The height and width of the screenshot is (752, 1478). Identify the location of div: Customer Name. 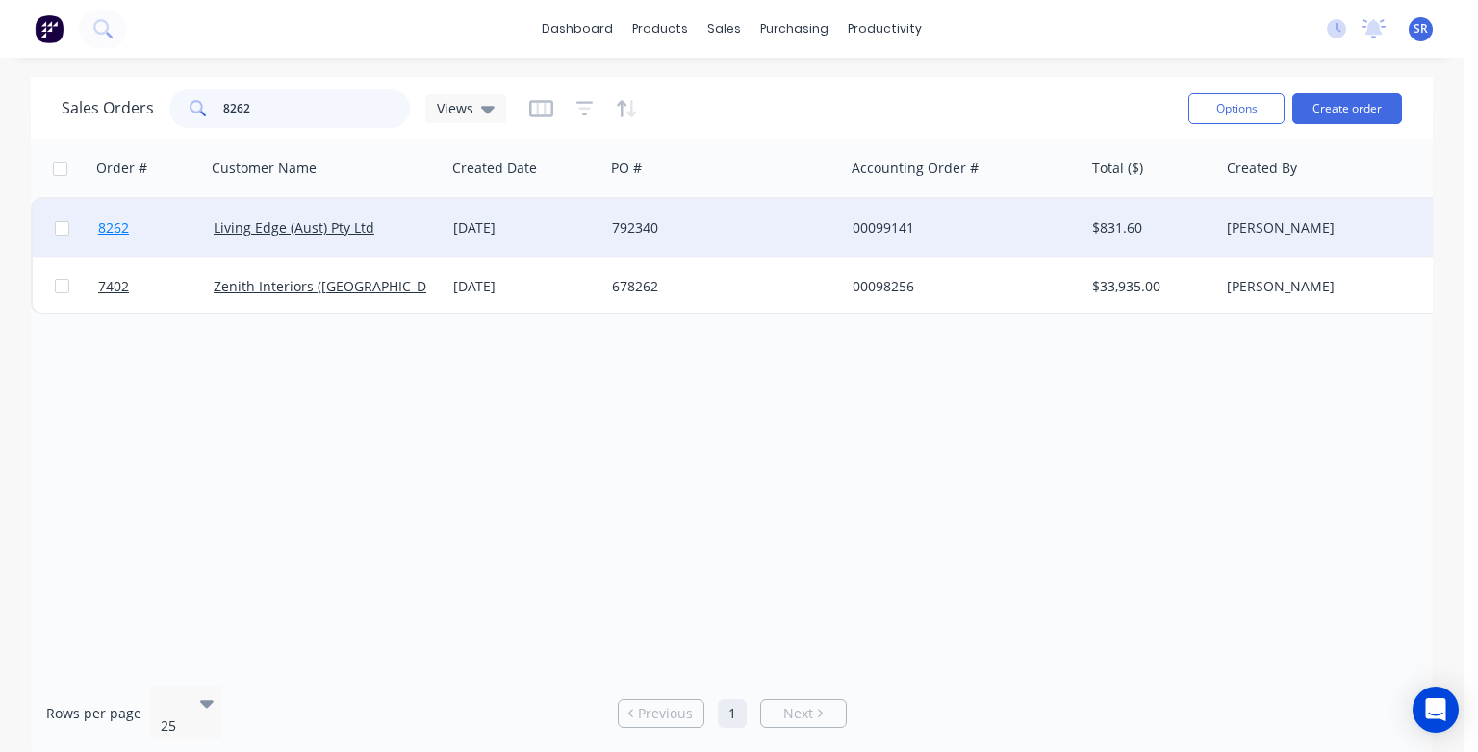
(264, 168).